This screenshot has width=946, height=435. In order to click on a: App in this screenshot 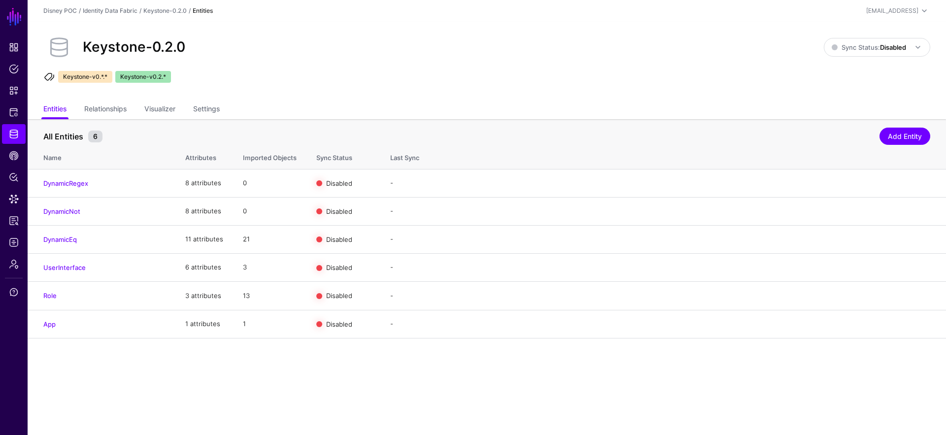, I will do `click(49, 324)`.